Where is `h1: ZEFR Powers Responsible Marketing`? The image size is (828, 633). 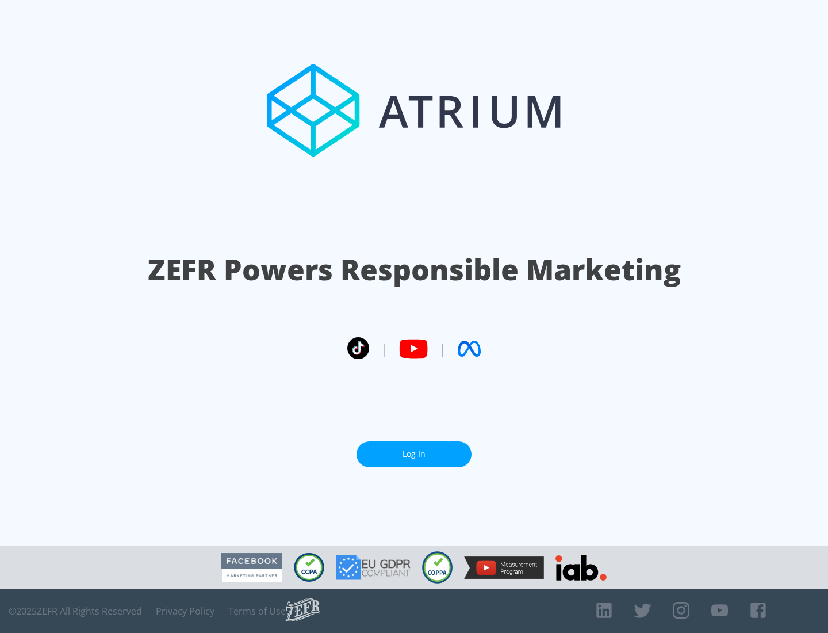 h1: ZEFR Powers Responsible Marketing is located at coordinates (414, 269).